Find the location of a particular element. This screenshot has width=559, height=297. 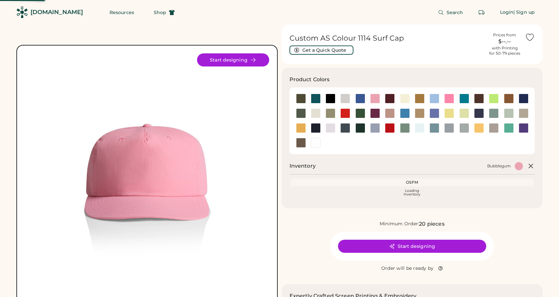

h1: Custom AS Colour 1114 Surf Cap is located at coordinates (387, 38).